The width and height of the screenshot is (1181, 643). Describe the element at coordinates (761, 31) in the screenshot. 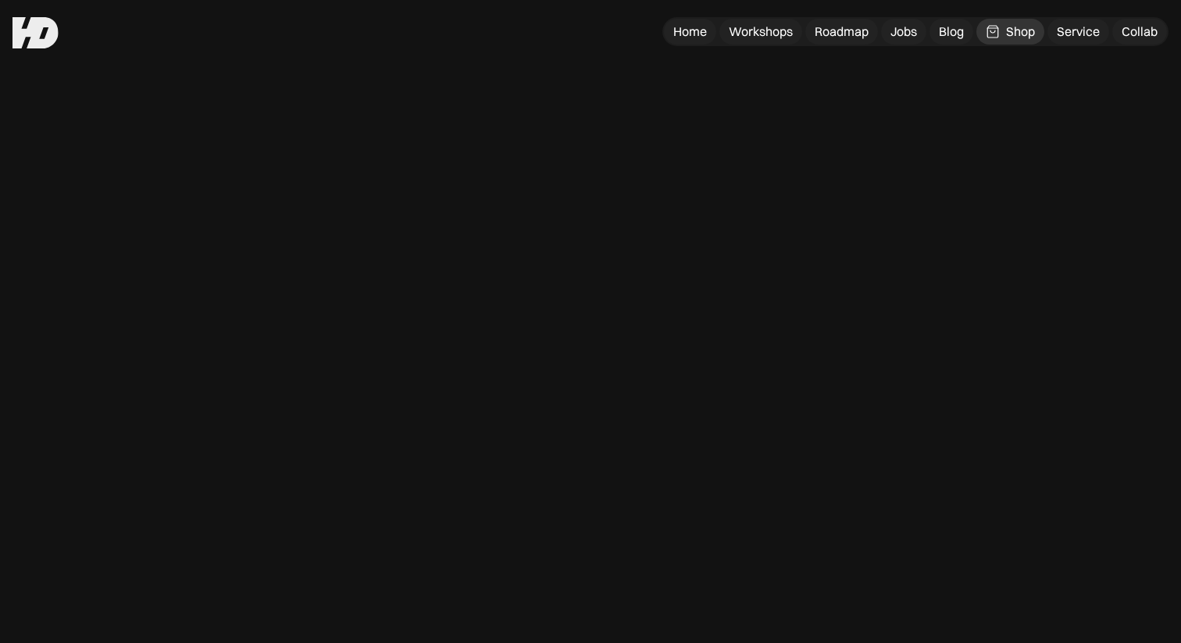

I see `a: Workshops` at that location.